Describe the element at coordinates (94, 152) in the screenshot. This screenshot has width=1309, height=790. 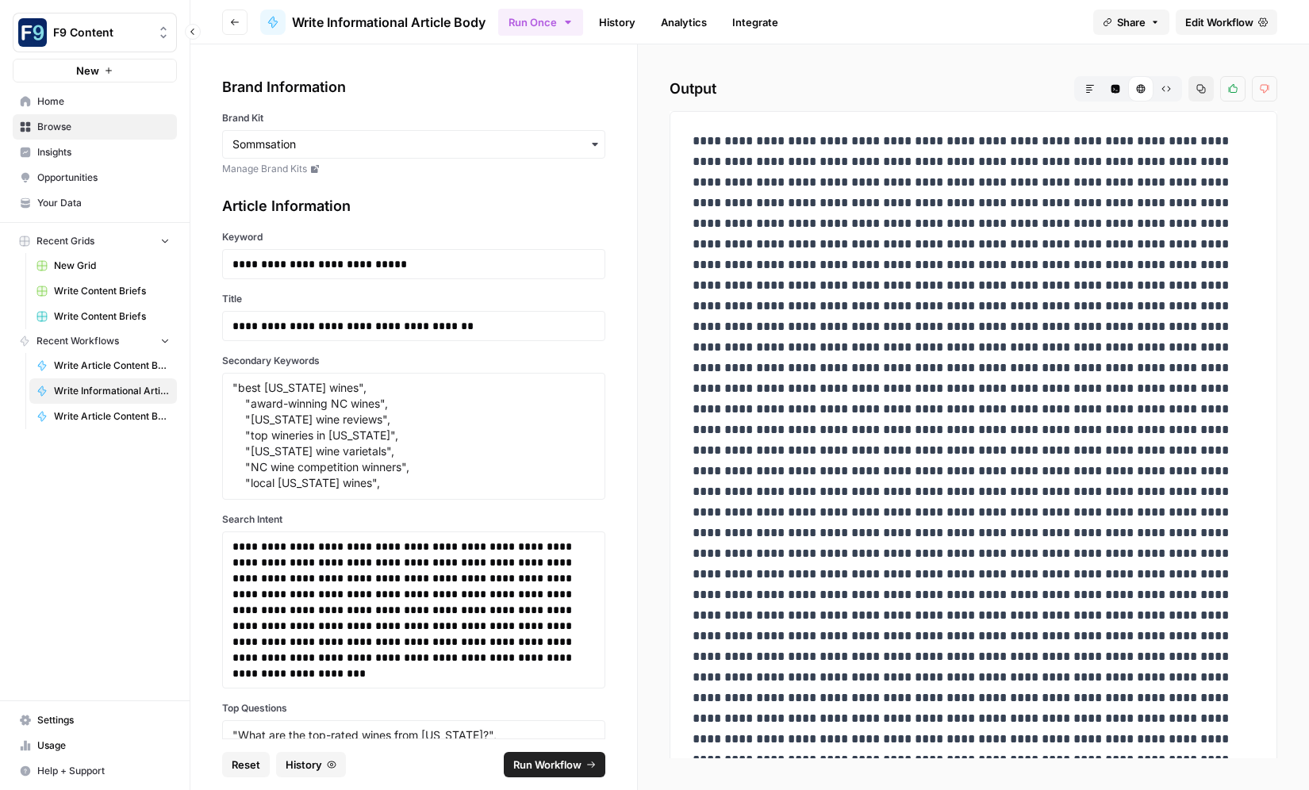
I see `a: Insights` at that location.